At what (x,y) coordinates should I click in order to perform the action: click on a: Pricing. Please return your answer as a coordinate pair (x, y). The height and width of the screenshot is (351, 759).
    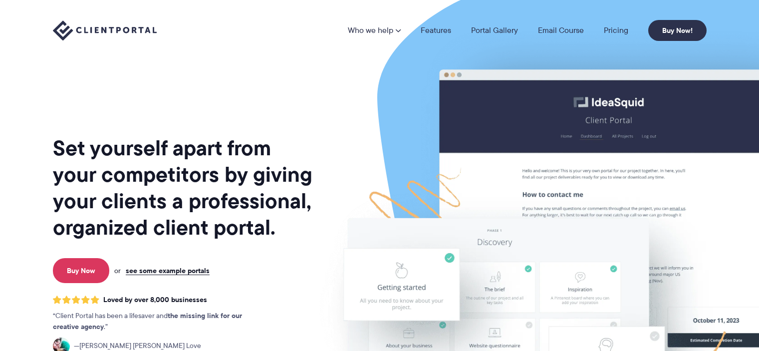
    Looking at the image, I should click on (616, 30).